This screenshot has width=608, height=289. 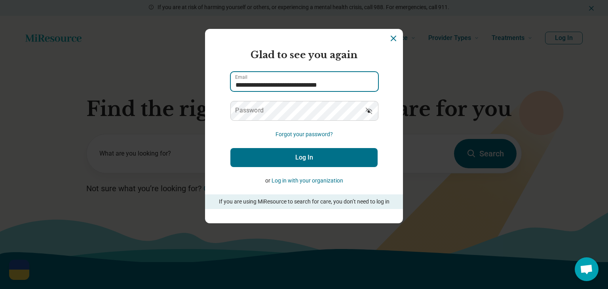 What do you see at coordinates (241, 77) in the screenshot?
I see `label: Email` at bounding box center [241, 77].